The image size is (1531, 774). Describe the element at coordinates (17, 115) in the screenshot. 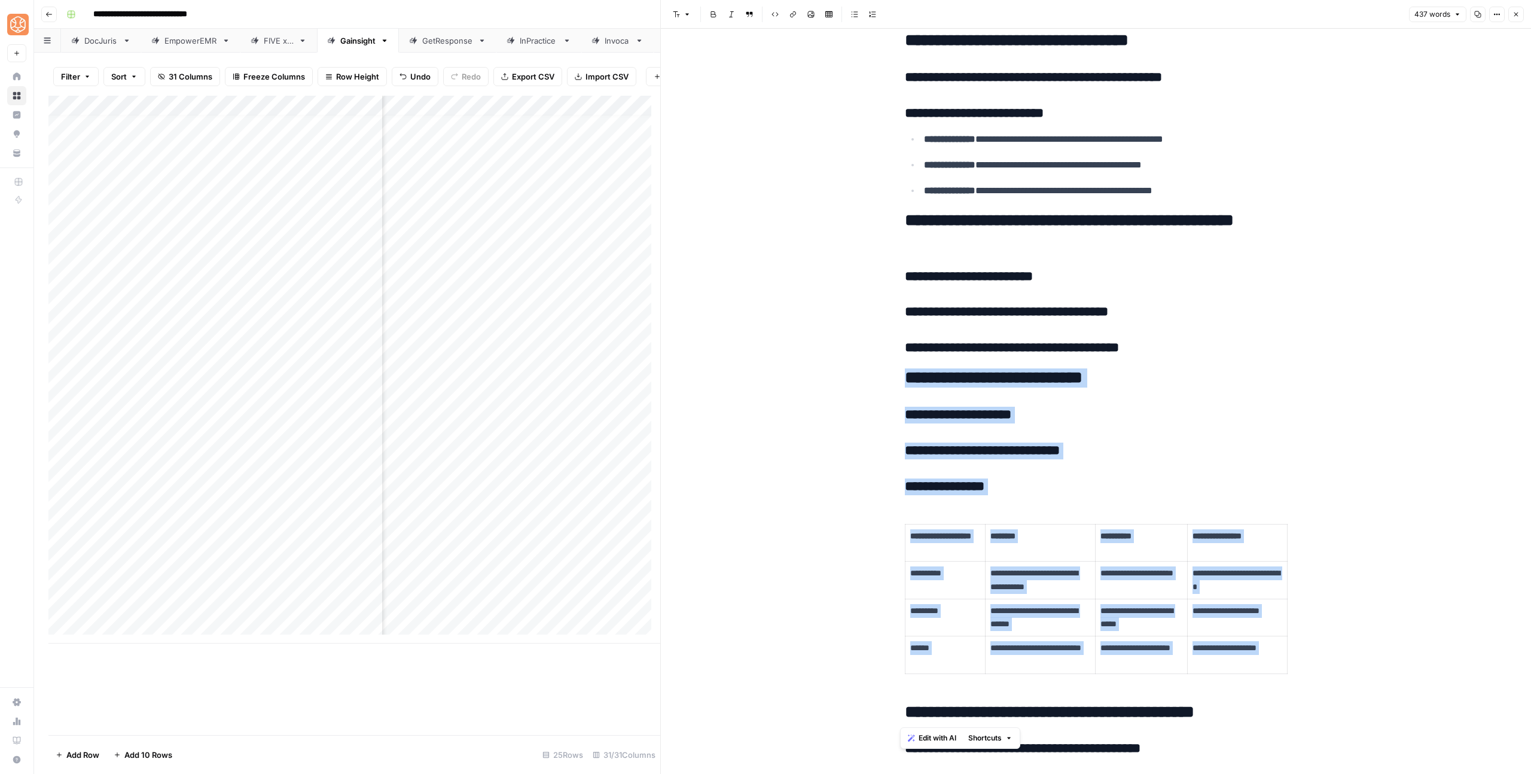

I see `a: Insights` at that location.